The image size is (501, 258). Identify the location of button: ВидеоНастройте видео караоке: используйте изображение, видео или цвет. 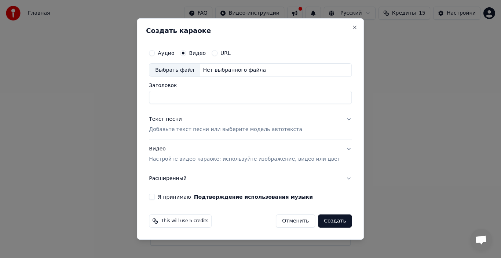
(250, 155).